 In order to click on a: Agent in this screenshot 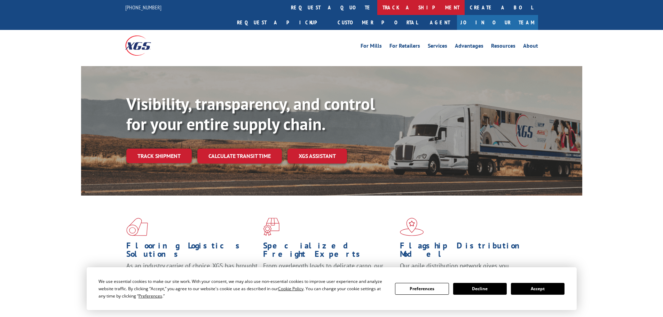, I will do `click(440, 22)`.